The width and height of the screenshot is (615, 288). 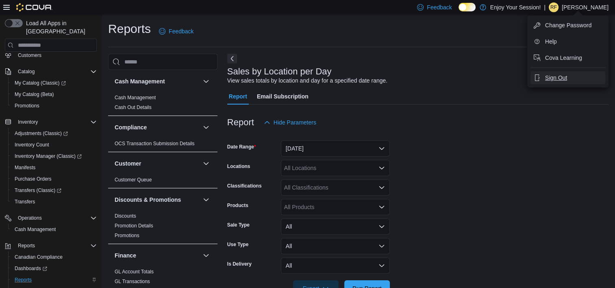 I want to click on button: Cova Learning, so click(x=568, y=58).